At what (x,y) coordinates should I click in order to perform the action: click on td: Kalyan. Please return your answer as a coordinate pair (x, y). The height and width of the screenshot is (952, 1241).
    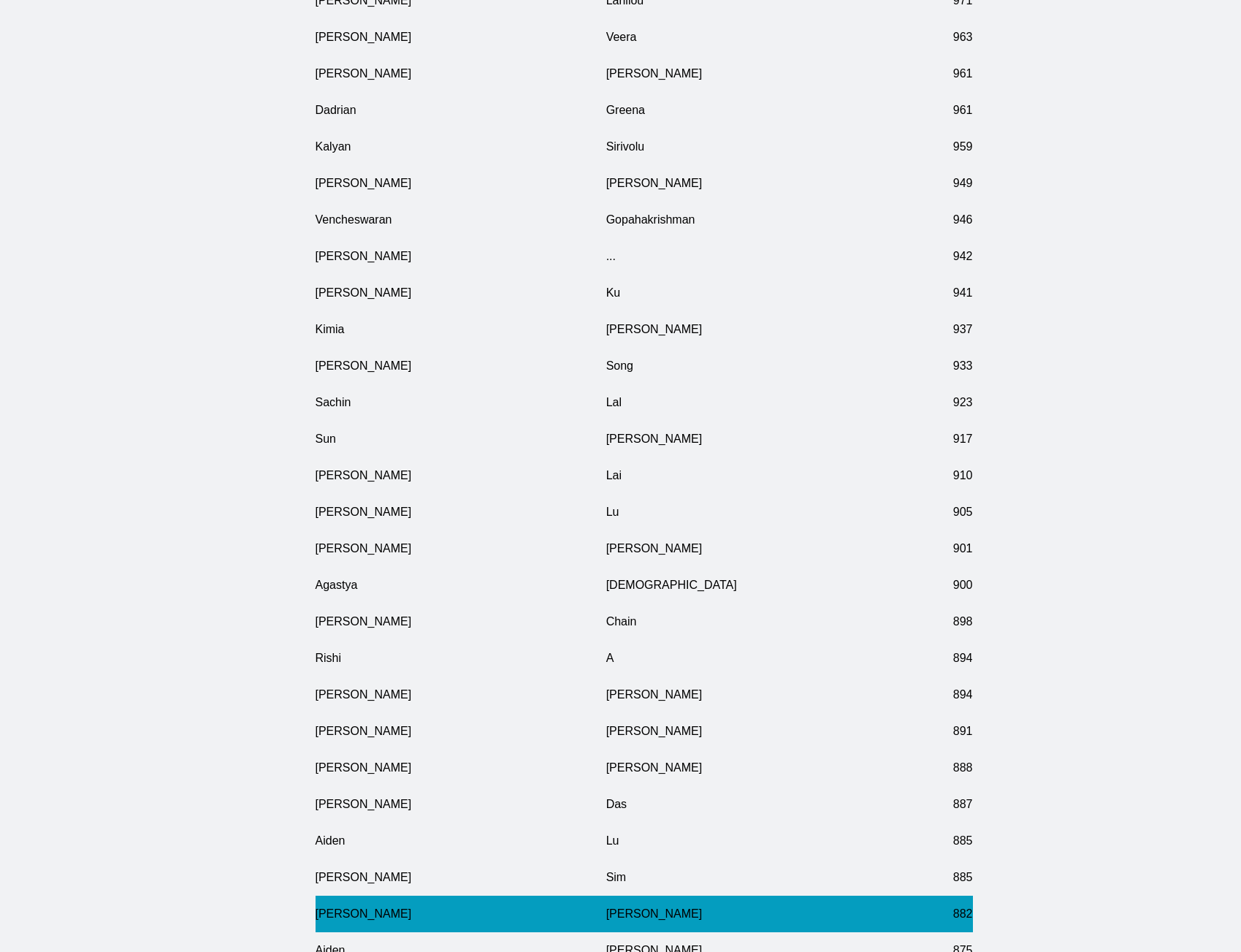
    Looking at the image, I should click on (461, 147).